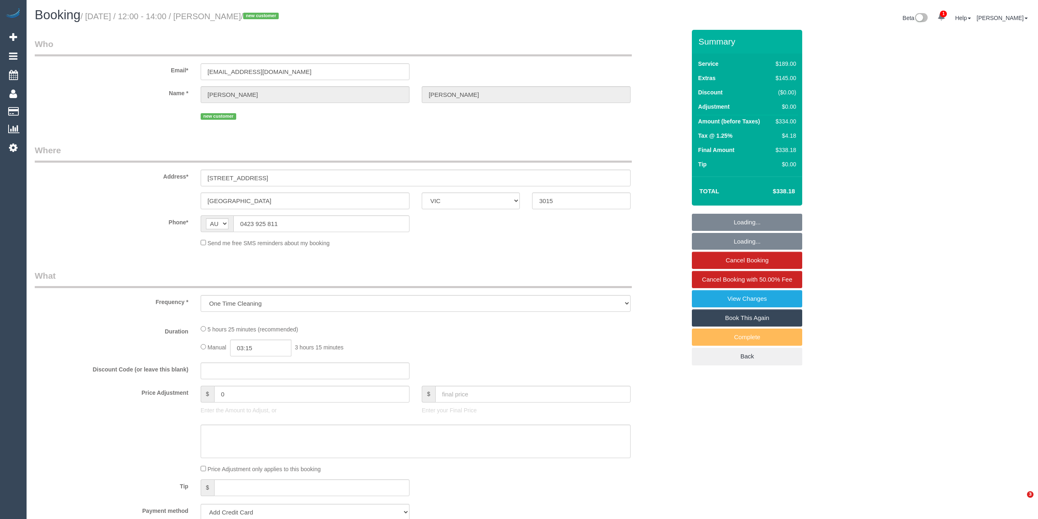 Image resolution: width=1038 pixels, height=519 pixels. I want to click on h3: Summary, so click(749, 41).